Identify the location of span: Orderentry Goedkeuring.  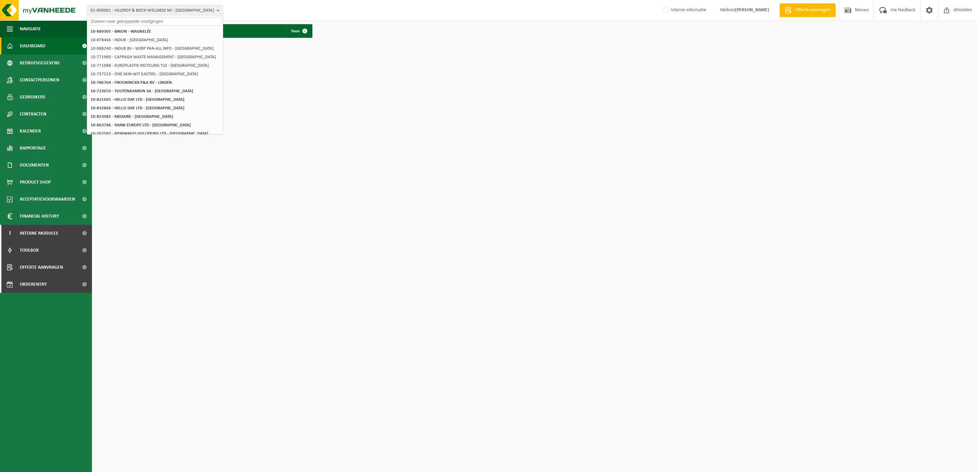
(48, 284).